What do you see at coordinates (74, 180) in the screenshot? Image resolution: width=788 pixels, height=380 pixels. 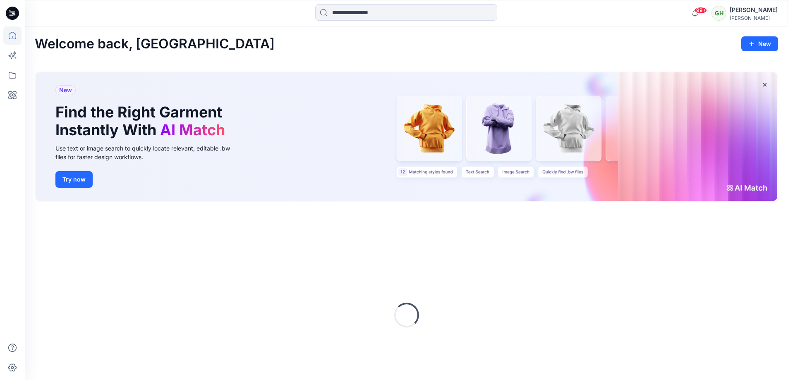 I see `button: Try now` at bounding box center [74, 180].